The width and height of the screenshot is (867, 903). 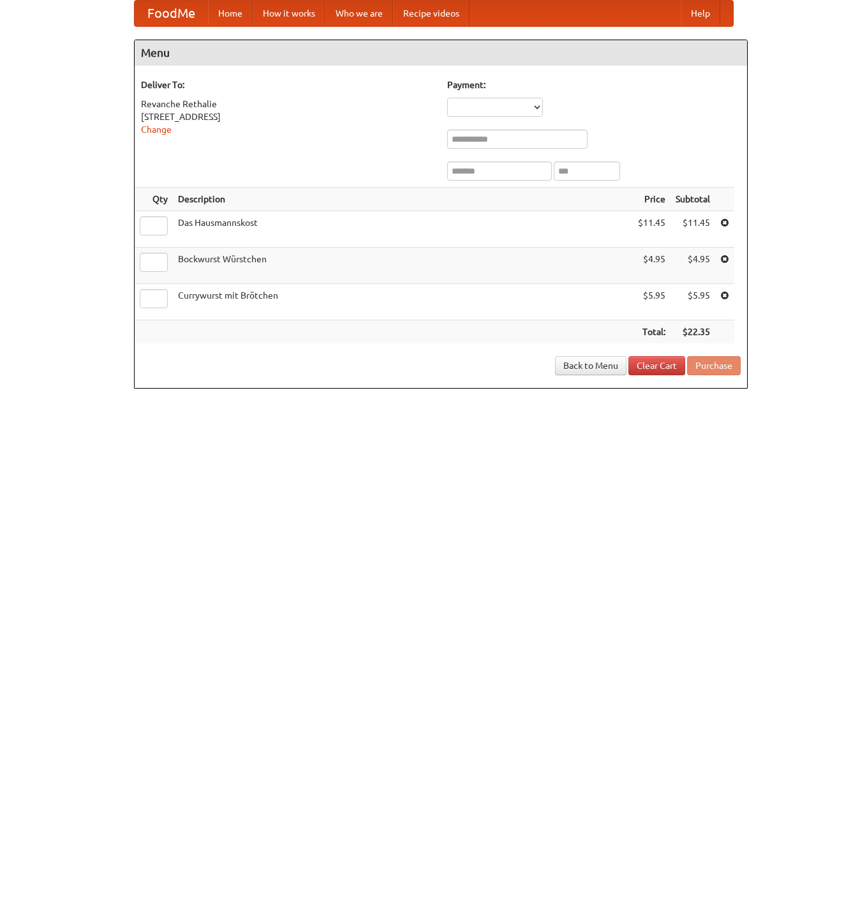 I want to click on h5: Payment:, so click(x=594, y=85).